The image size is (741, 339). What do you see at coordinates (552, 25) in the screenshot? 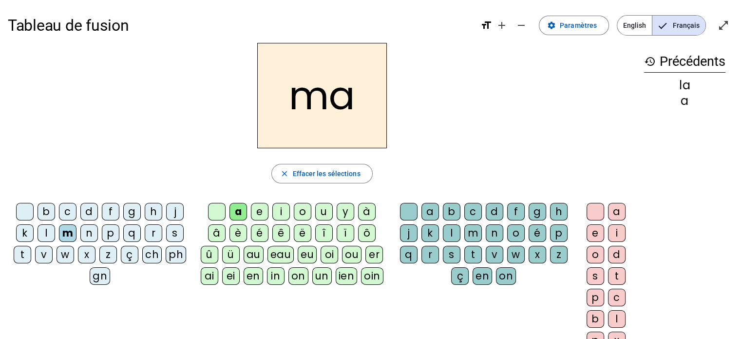
I see `mat-icon: settings` at bounding box center [552, 25].